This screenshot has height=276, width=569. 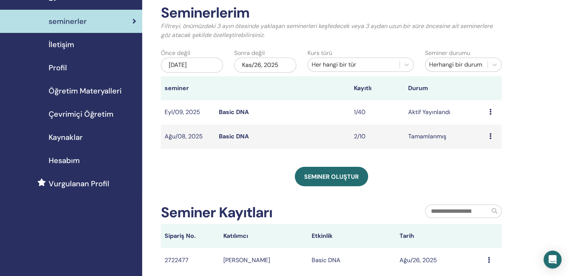 I want to click on th: Durum, so click(x=445, y=88).